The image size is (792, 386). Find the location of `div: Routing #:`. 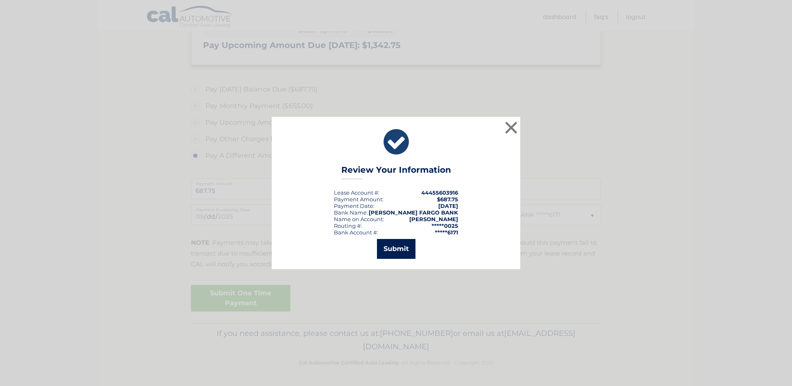

div: Routing #: is located at coordinates (348, 226).